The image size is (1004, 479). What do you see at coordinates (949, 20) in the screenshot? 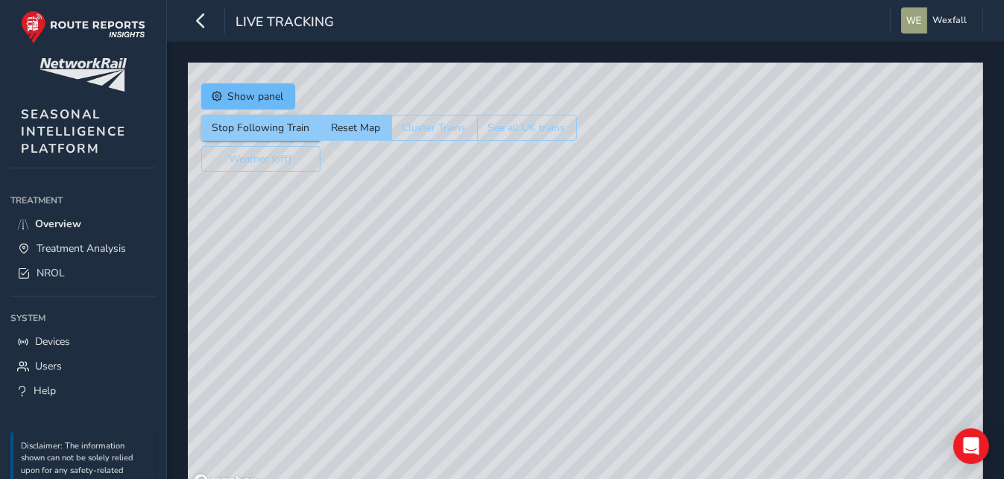
I see `span: Wexfall` at bounding box center [949, 20].